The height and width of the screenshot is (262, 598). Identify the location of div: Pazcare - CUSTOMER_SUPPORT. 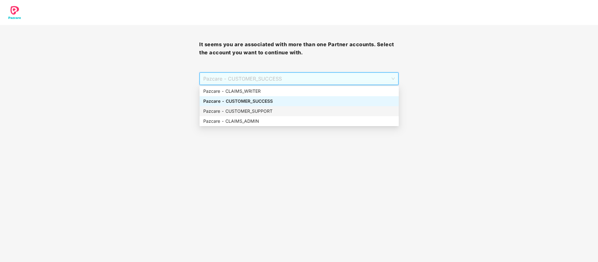
(299, 111).